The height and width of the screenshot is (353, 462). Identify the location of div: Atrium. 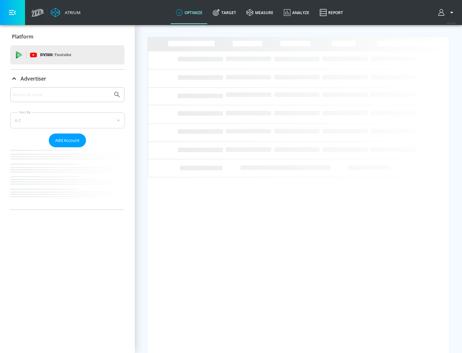
(71, 13).